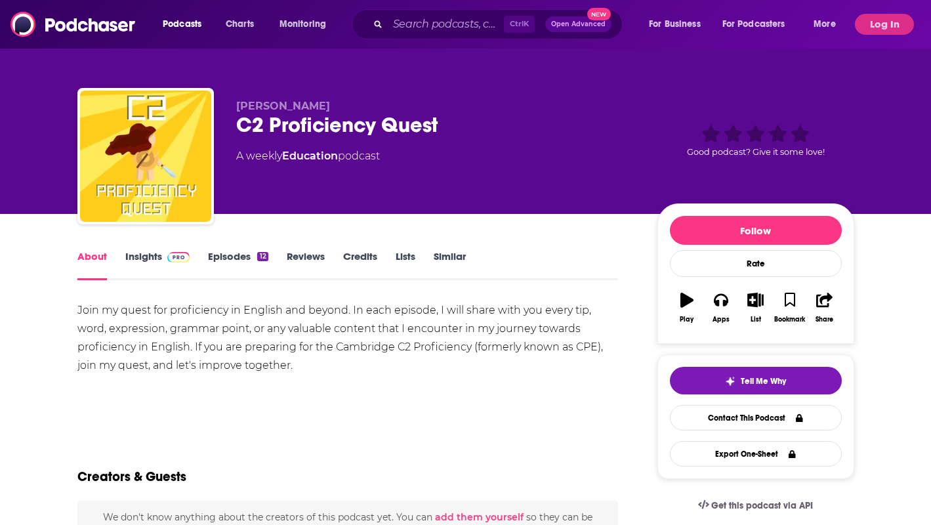  Describe the element at coordinates (449, 265) in the screenshot. I see `a: Similar` at that location.